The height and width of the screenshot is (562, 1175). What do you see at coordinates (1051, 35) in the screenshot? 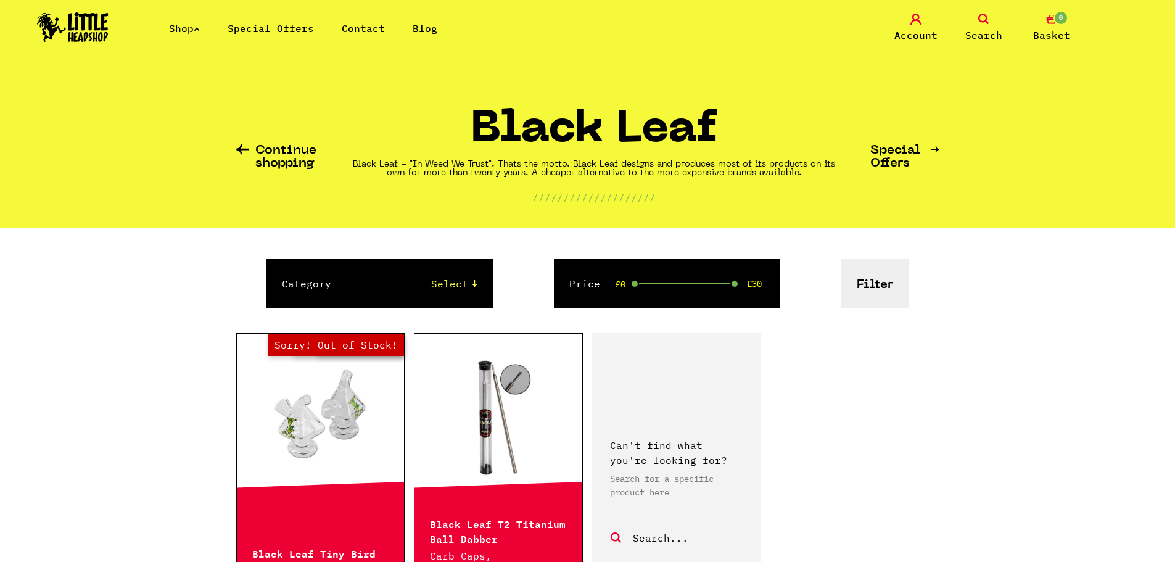
I see `span: Basket` at bounding box center [1051, 35].